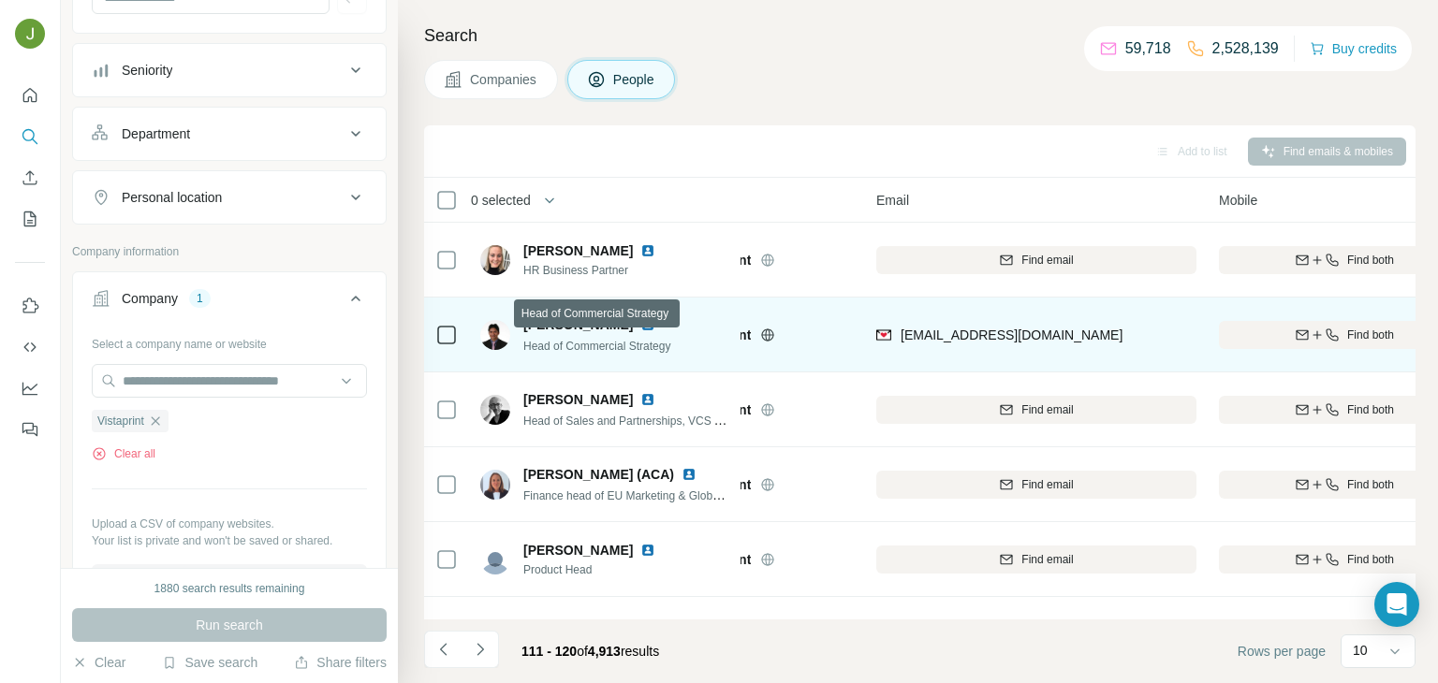  I want to click on p: 59,718, so click(1147, 49).